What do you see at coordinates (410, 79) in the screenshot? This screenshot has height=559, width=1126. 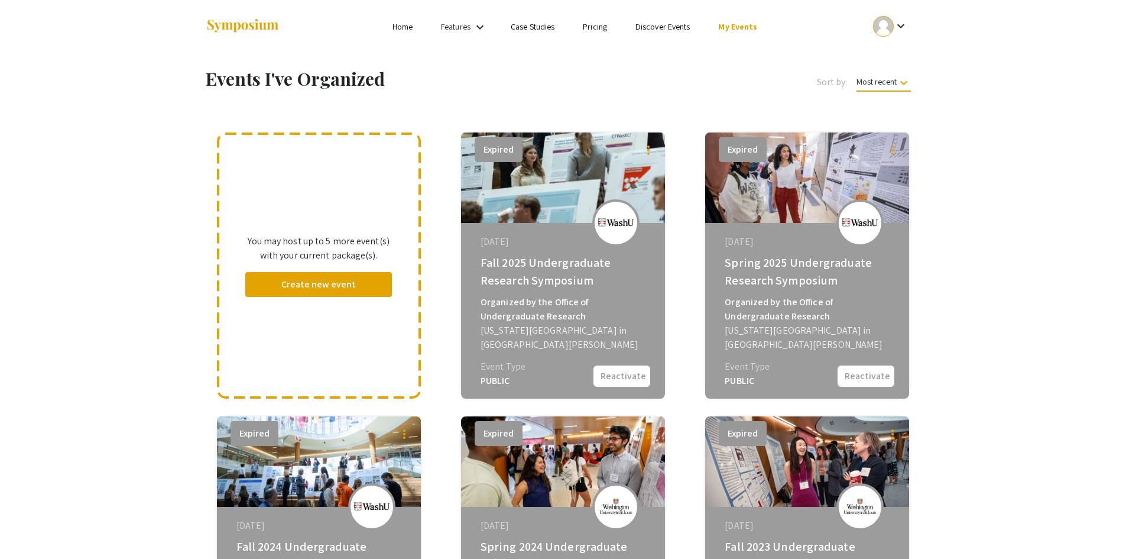 I see `h1: Events I've Organized` at bounding box center [410, 79].